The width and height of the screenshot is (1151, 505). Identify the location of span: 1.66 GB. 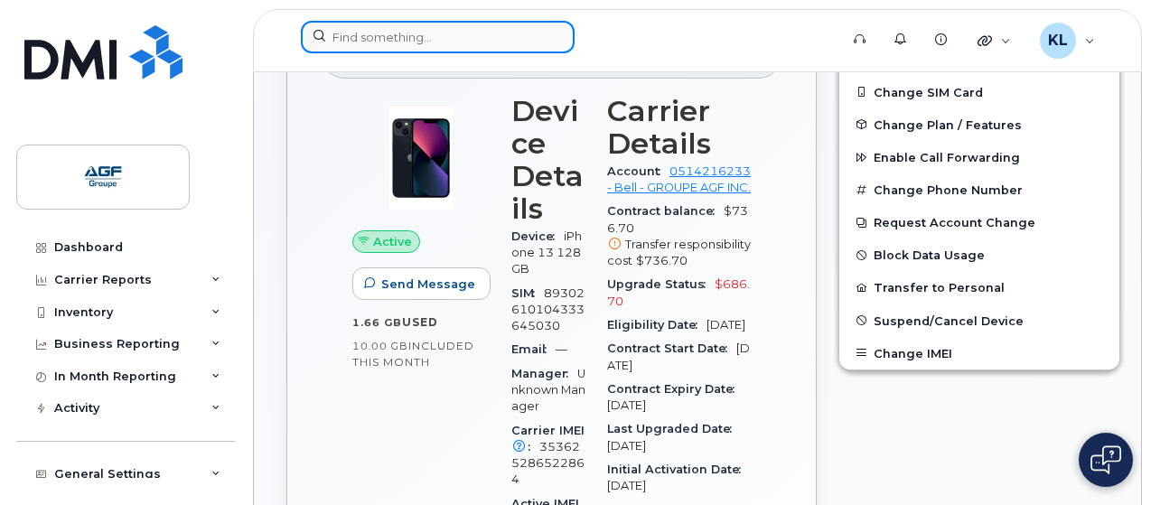
(377, 322).